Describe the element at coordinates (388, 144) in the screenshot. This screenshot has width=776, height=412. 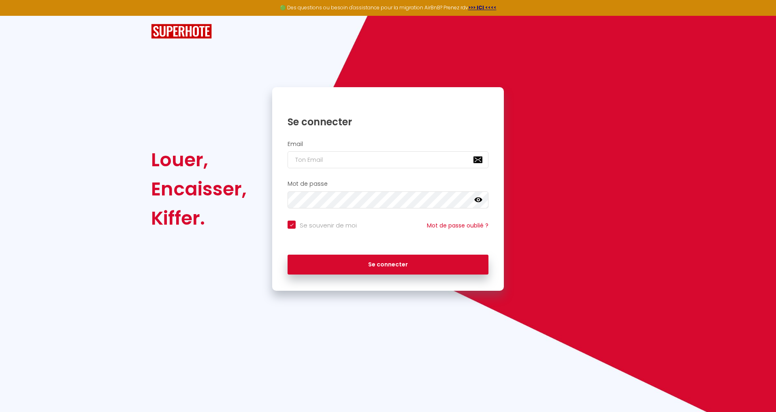
I see `h2: Email` at that location.